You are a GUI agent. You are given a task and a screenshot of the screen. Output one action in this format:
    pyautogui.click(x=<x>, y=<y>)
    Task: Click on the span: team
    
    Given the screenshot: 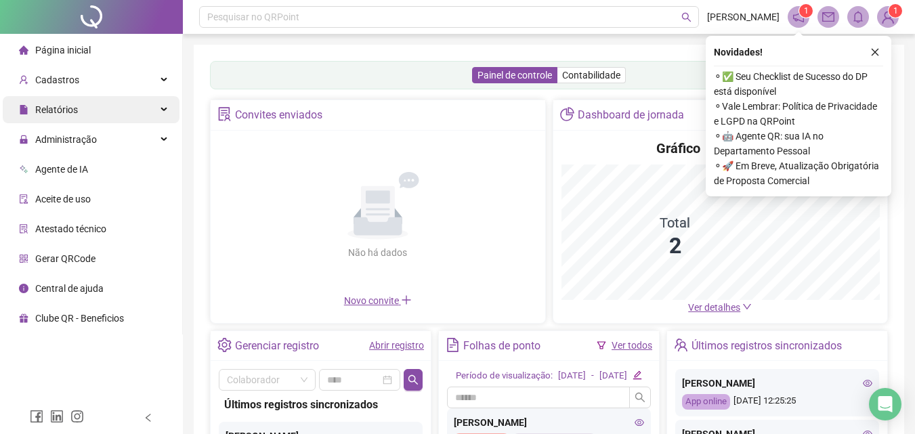 What is the action you would take?
    pyautogui.click(x=680, y=345)
    